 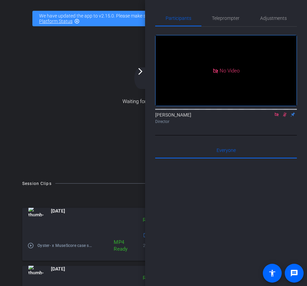 What do you see at coordinates (56, 21) in the screenshot?
I see `a: Platform Status` at bounding box center [56, 21].